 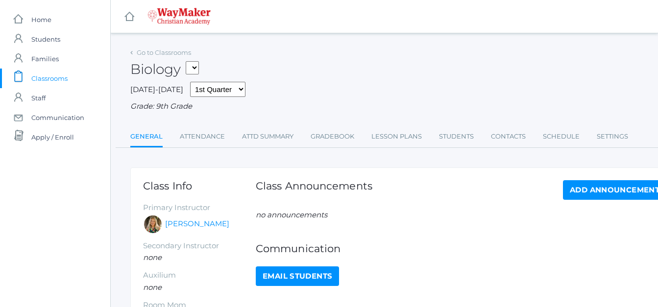 I want to click on a: Email Students, so click(x=298, y=276).